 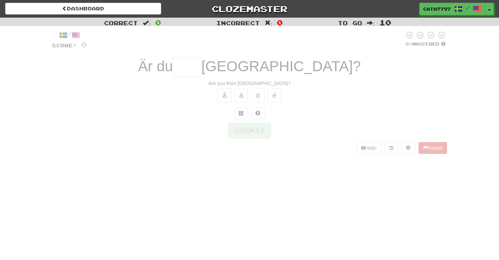 I want to click on span: Incorrect, so click(x=238, y=23).